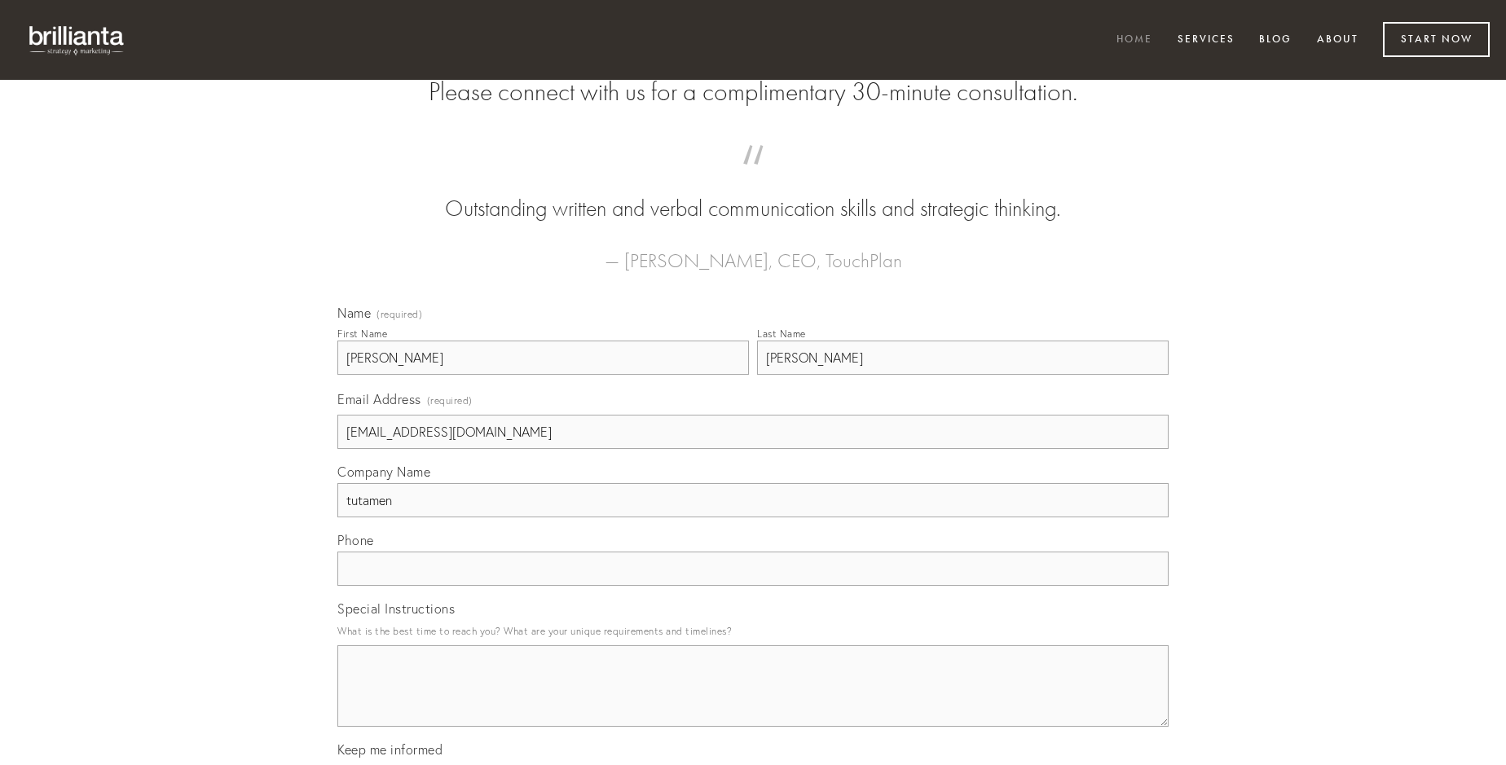 The width and height of the screenshot is (1506, 765). What do you see at coordinates (753, 92) in the screenshot?
I see `h2: Please connect with us for a complimentary 30-minute consultation.` at bounding box center [753, 92].